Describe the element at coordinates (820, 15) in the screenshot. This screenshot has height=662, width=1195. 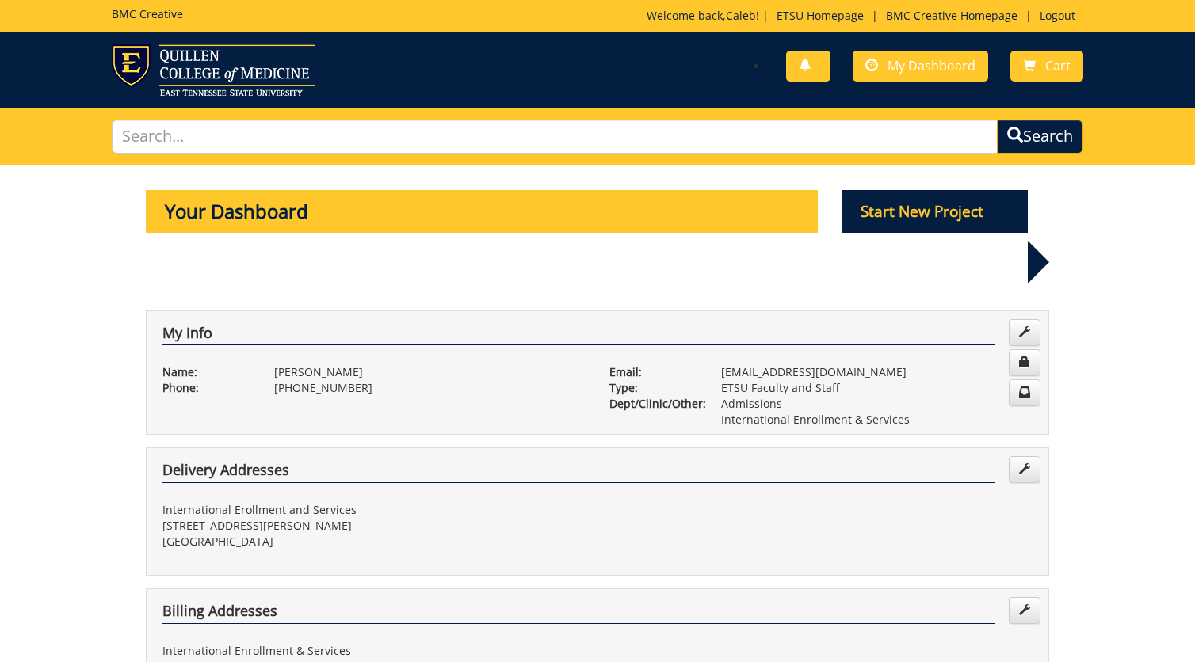
I see `a: ETSU Homepage` at that location.